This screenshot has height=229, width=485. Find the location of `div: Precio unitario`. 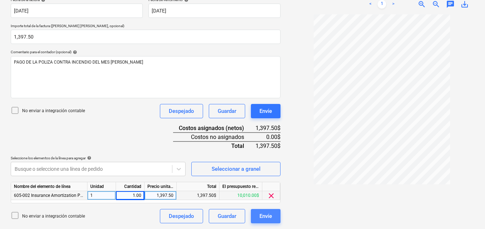

div: Precio unitario is located at coordinates (161, 186).